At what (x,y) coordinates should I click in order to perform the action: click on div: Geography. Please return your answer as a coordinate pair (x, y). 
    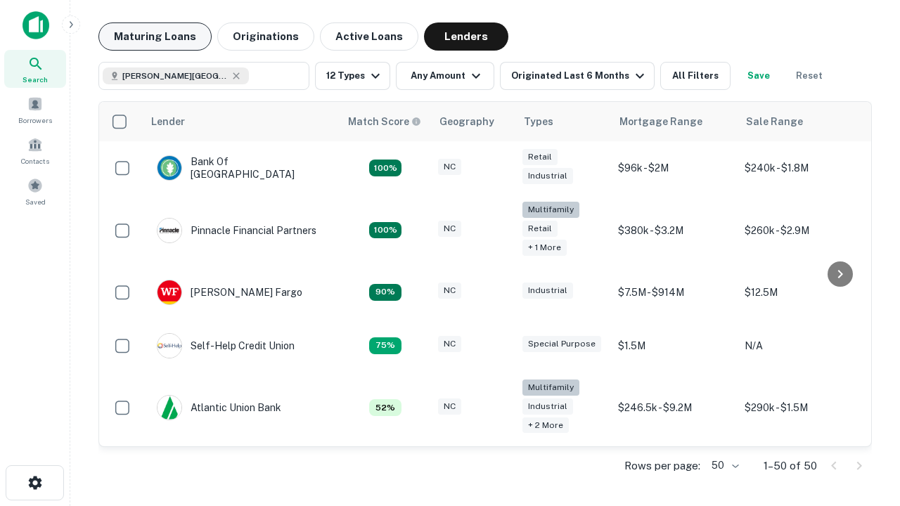
    Looking at the image, I should click on (467, 122).